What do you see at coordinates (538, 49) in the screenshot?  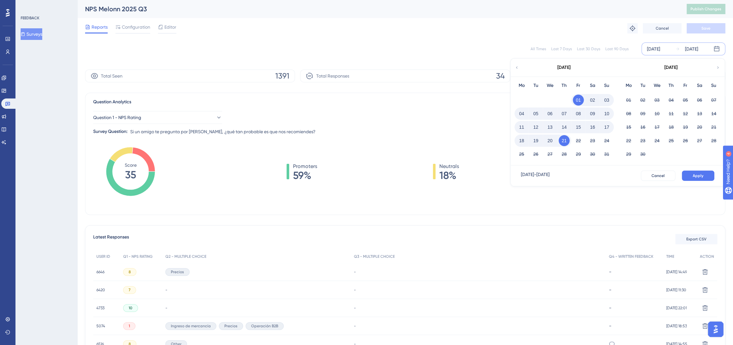 I see `div: All Times` at bounding box center [538, 49].